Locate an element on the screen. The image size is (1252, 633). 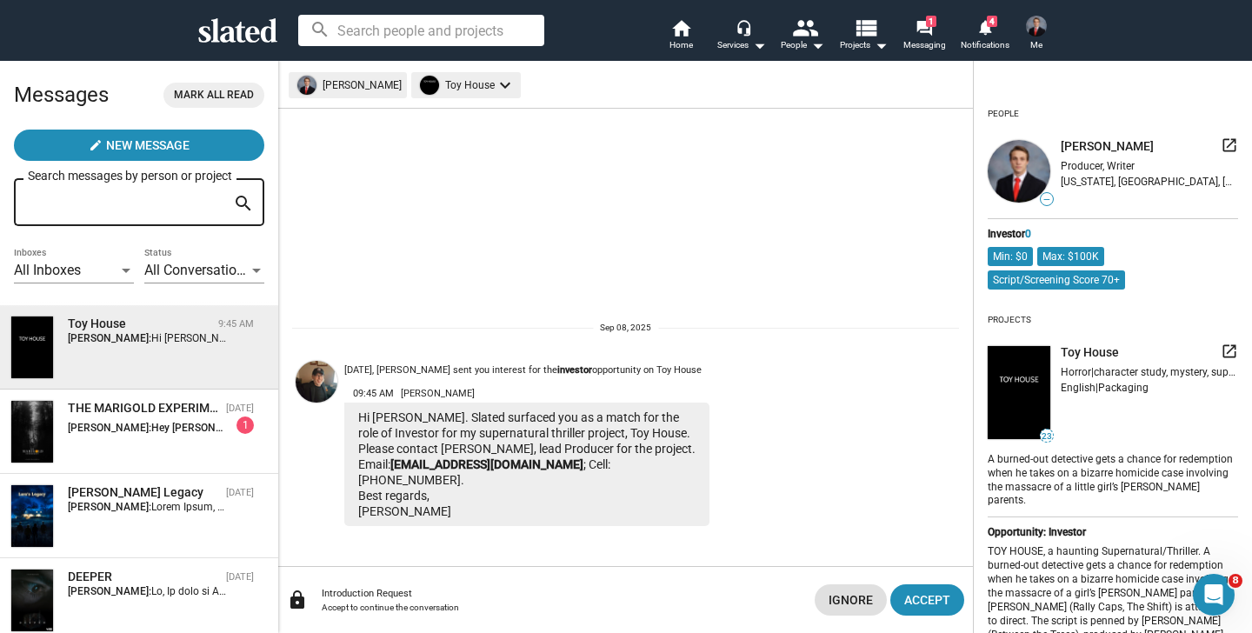
span: 23 is located at coordinates (1047, 436).